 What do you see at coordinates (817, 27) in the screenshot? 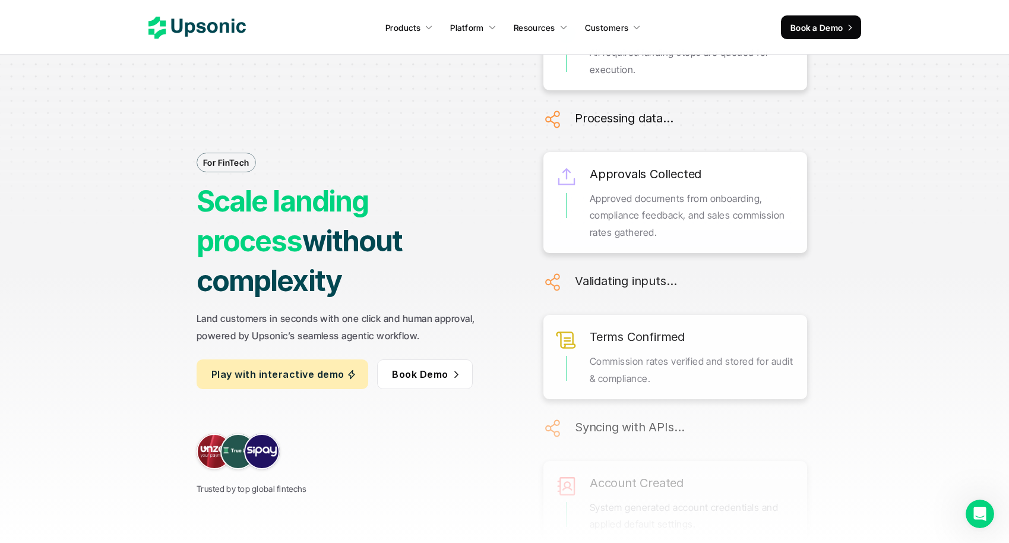
I see `p: Book a Demo` at bounding box center [817, 27].